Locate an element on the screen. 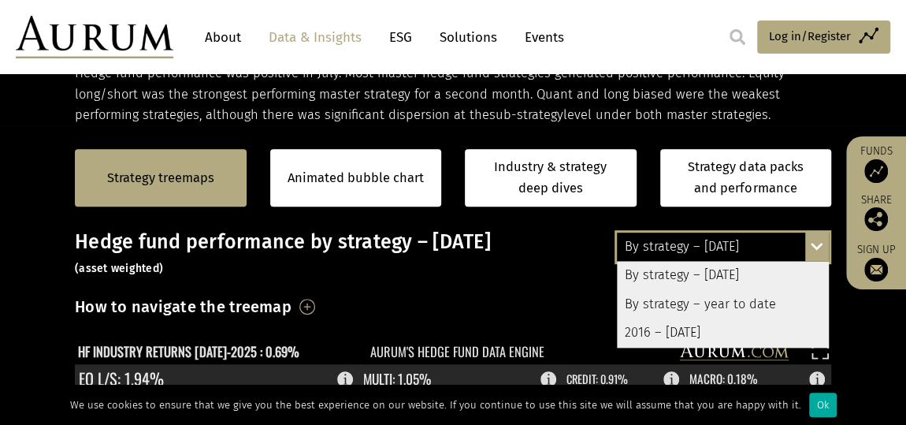 The image size is (906, 425). a: About is located at coordinates (223, 37).